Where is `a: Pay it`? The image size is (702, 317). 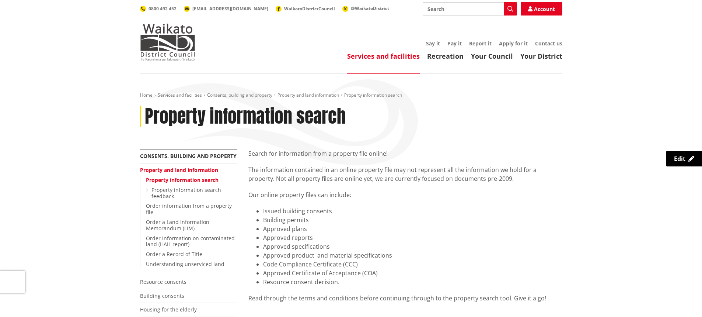 a: Pay it is located at coordinates (455, 43).